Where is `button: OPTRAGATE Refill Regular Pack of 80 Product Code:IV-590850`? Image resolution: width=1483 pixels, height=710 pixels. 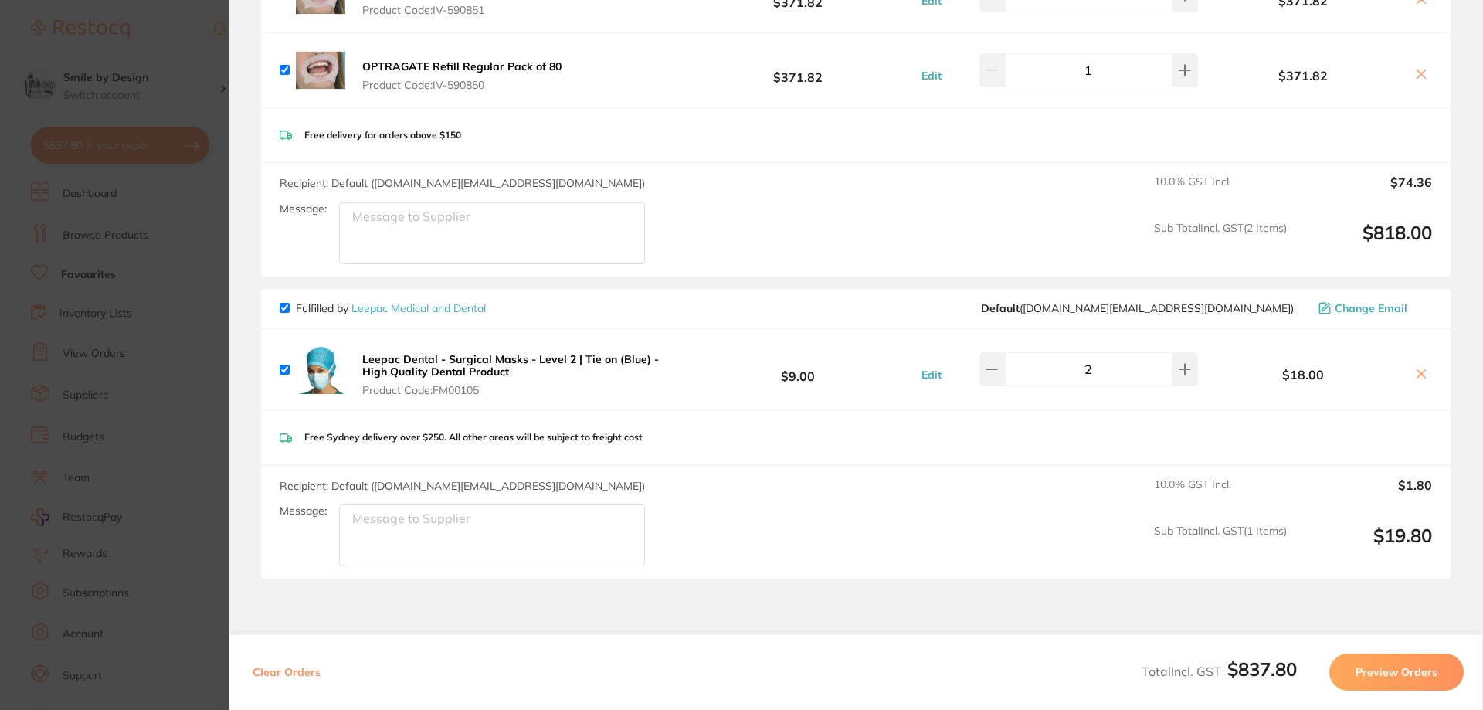 button: OPTRAGATE Refill Regular Pack of 80 Product Code:IV-590850 is located at coordinates (462, 76).